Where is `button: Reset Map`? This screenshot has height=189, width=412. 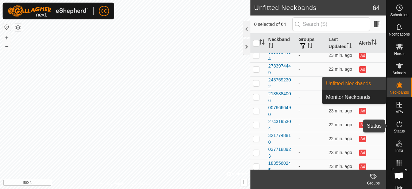 button: Reset Map is located at coordinates (7, 27).